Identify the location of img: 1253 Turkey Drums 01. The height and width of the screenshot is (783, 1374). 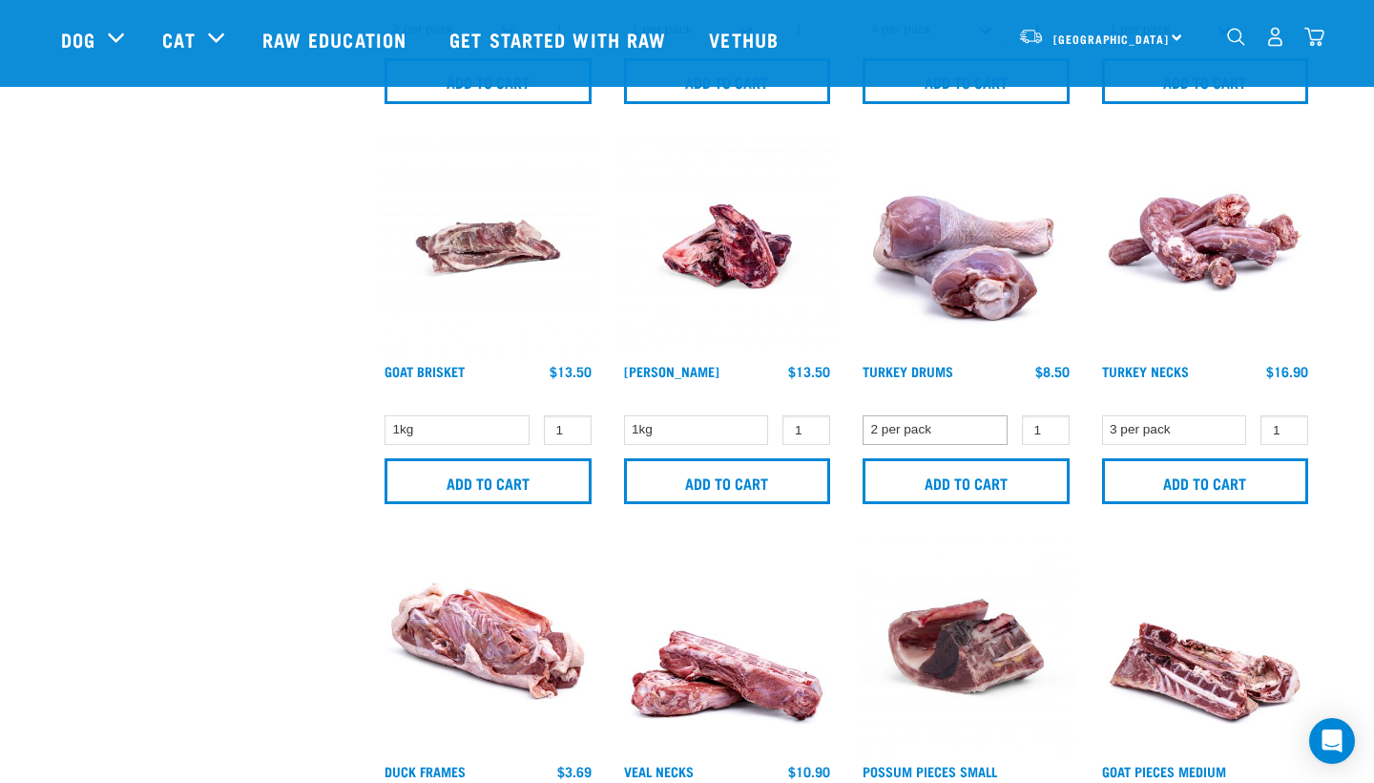
(966, 246).